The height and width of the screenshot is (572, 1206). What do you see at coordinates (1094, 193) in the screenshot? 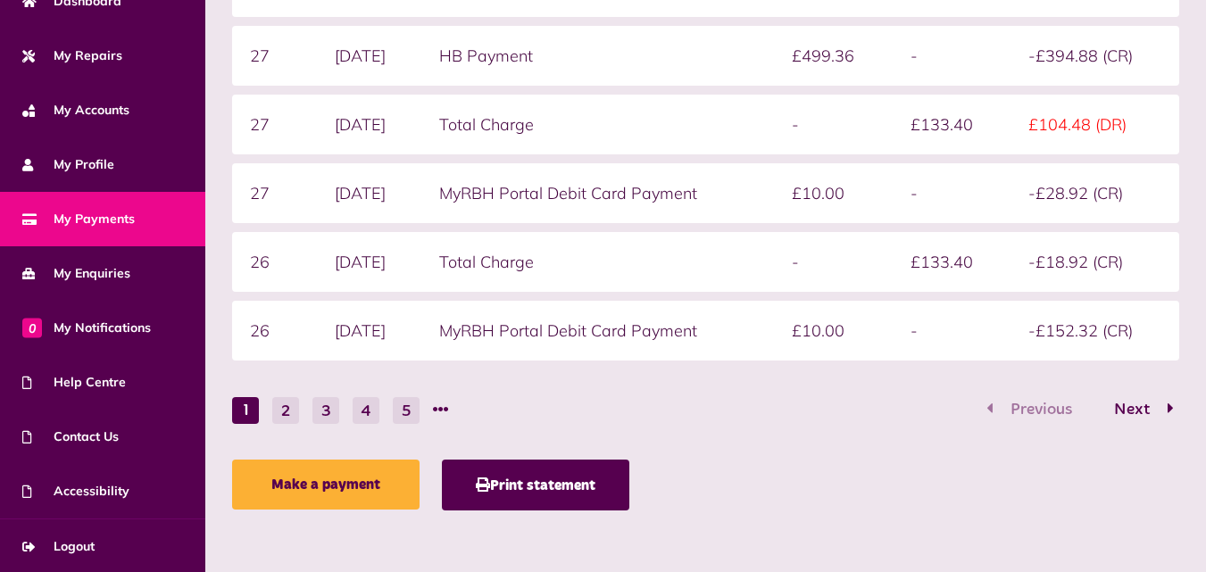
I see `td: -£28.92 (CR)` at bounding box center [1094, 193].